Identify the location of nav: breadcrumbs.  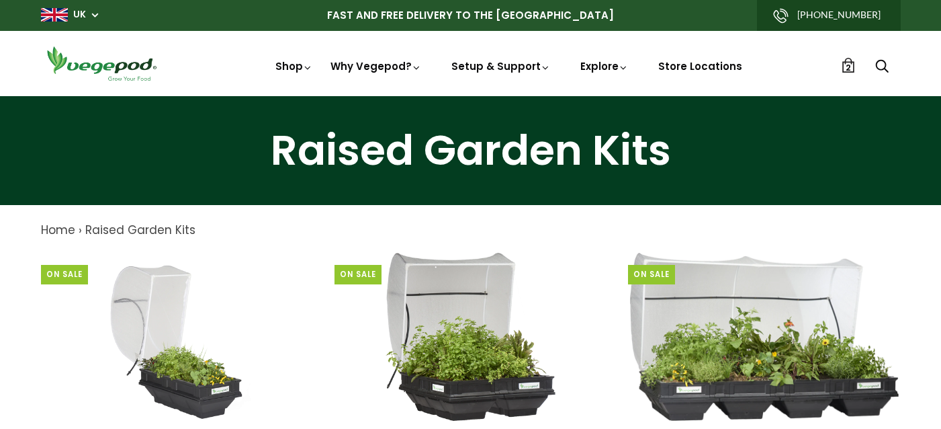
(471, 230).